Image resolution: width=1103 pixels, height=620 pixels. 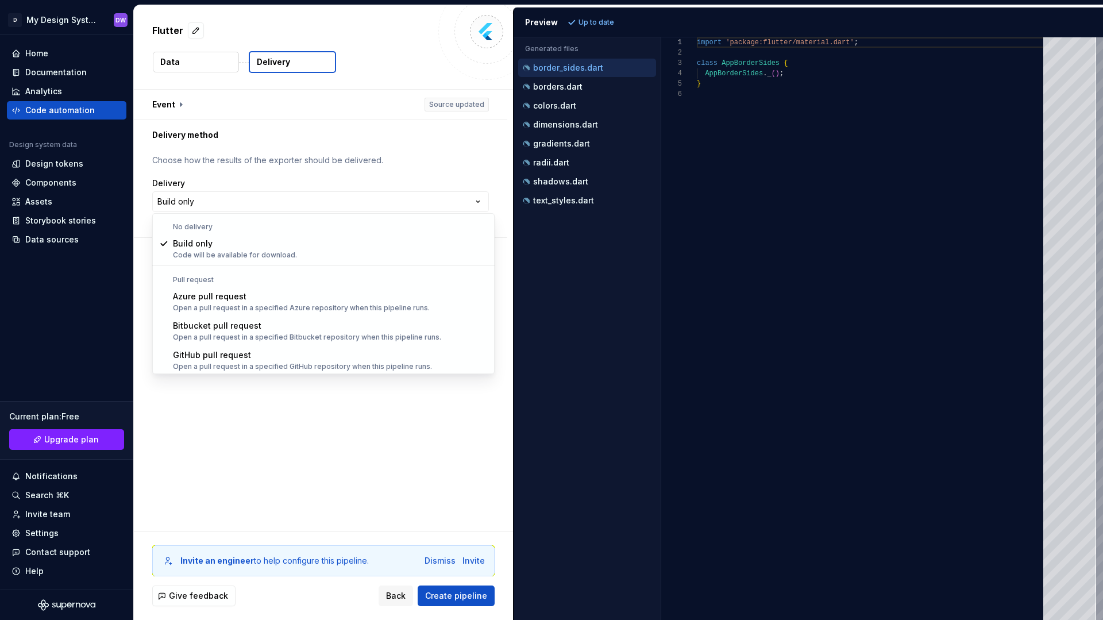 What do you see at coordinates (301, 308) in the screenshot?
I see `div: Open a pull request in a specified Azure repository when this pipeline runs.` at bounding box center [301, 308].